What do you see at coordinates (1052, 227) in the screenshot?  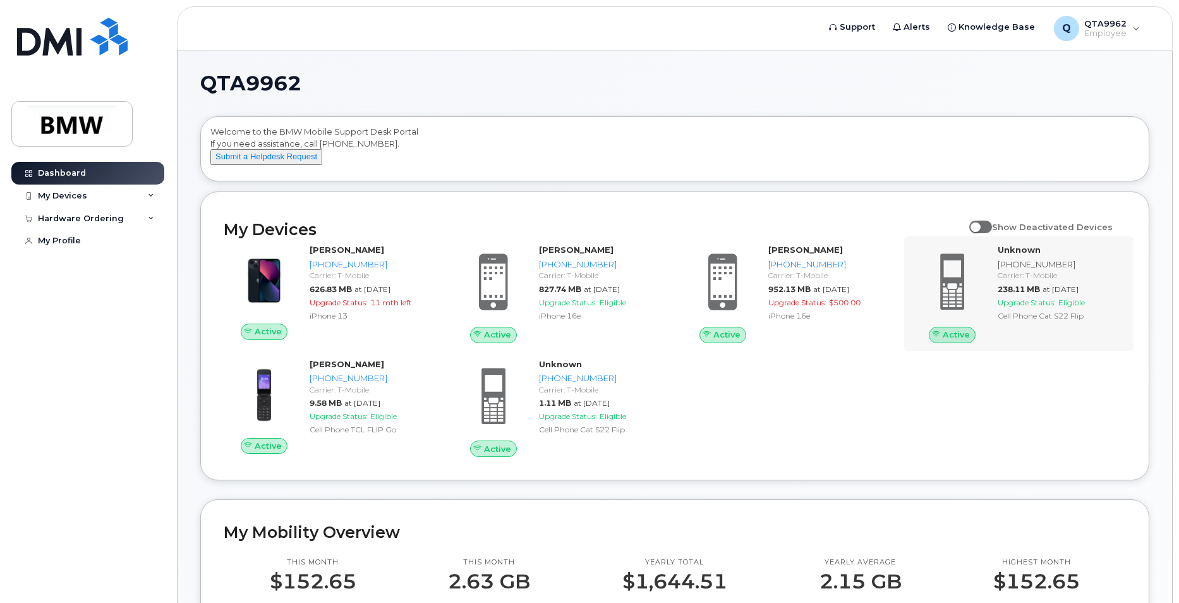 I see `span: Show Deactivated Devices` at bounding box center [1052, 227].